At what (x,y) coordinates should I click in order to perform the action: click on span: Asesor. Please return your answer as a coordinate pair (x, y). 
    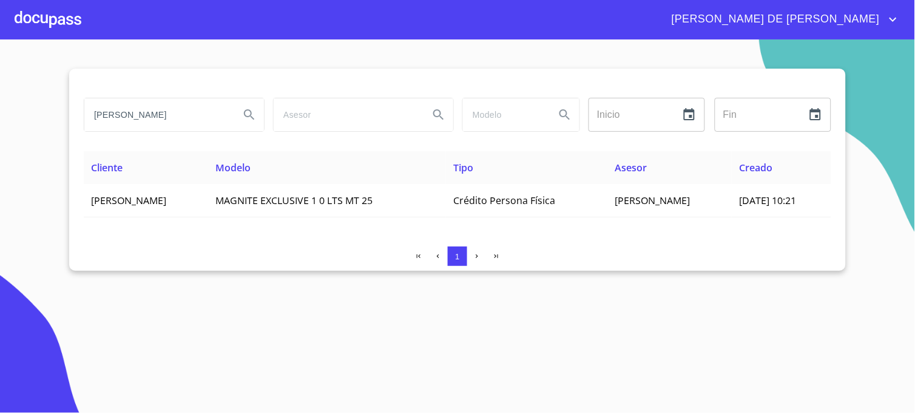
    Looking at the image, I should click on (631, 168).